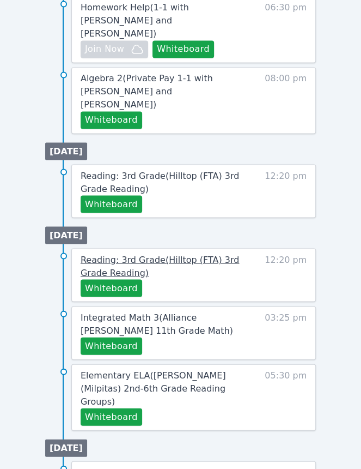 This screenshot has width=361, height=469. I want to click on span: 08:00 pm, so click(286, 100).